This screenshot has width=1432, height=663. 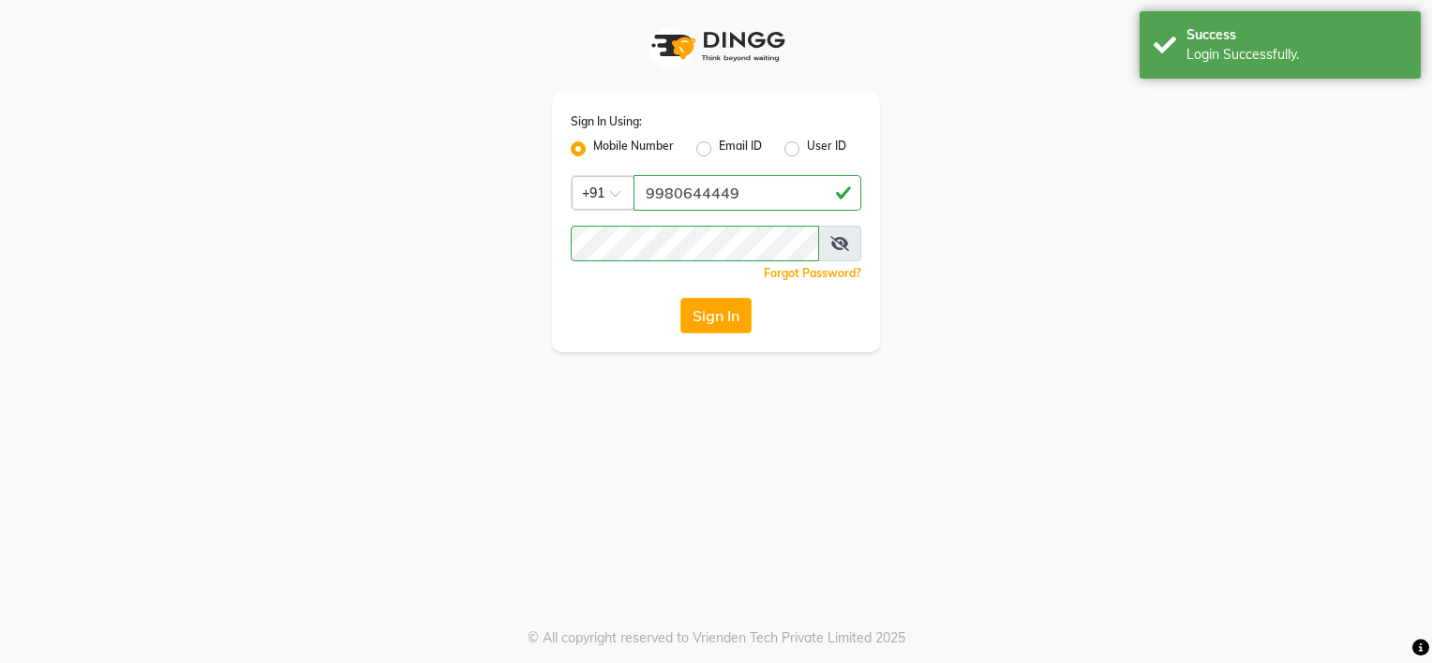 What do you see at coordinates (812, 273) in the screenshot?
I see `a: Forgot Password?` at bounding box center [812, 273].